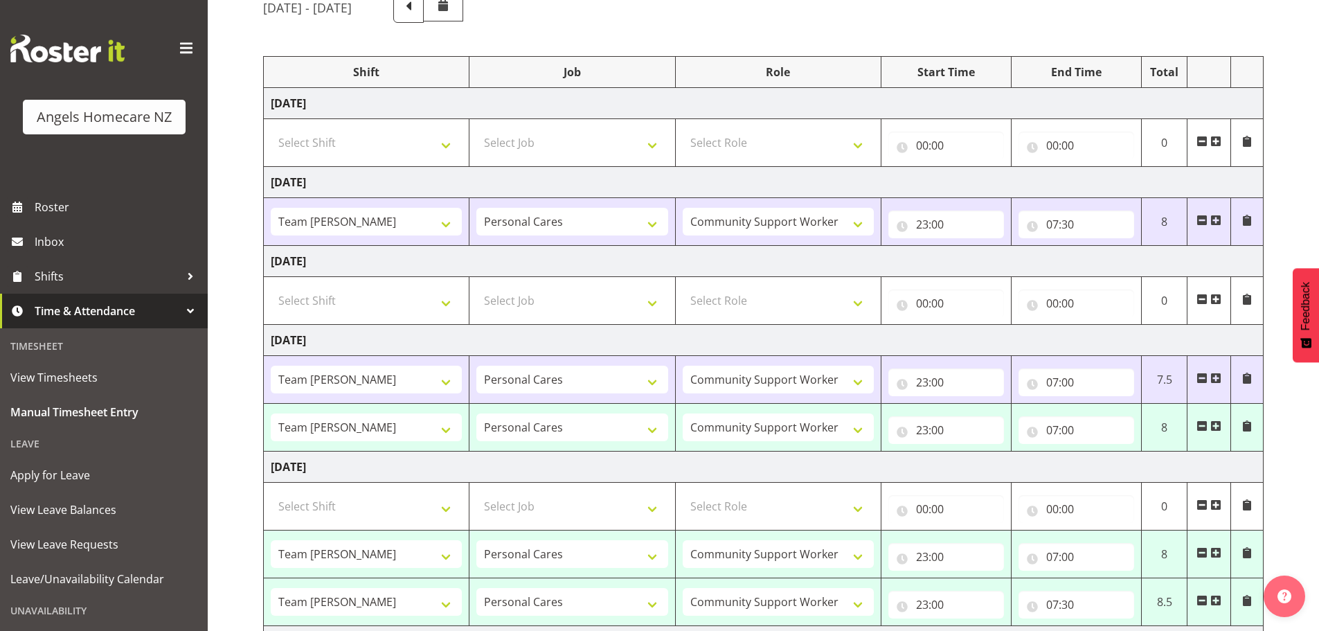 This screenshot has height=631, width=1319. I want to click on span: Manual Timesheet Entry, so click(104, 412).